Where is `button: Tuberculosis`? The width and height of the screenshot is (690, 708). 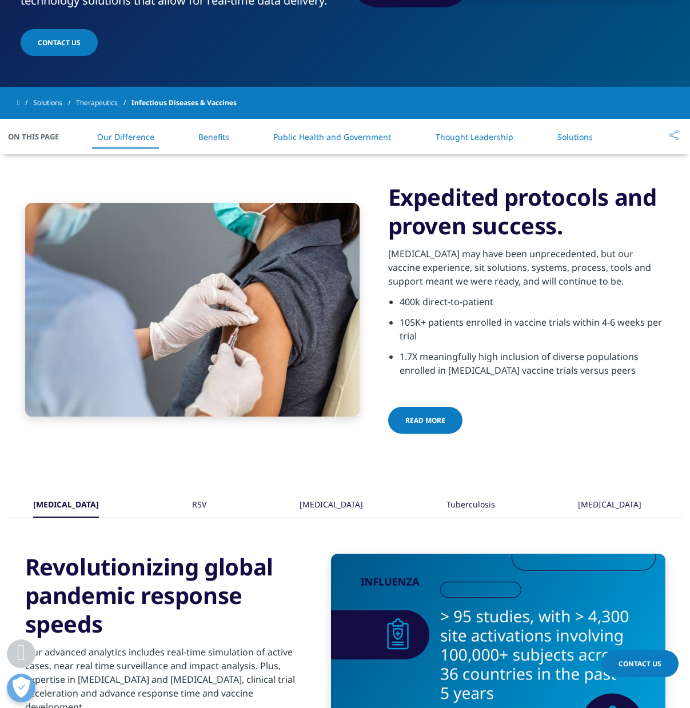
button: Tuberculosis is located at coordinates (470, 505).